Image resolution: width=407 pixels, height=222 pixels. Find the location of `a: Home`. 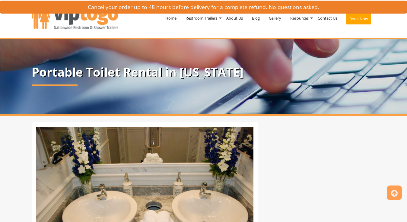

a: Home is located at coordinates (171, 18).